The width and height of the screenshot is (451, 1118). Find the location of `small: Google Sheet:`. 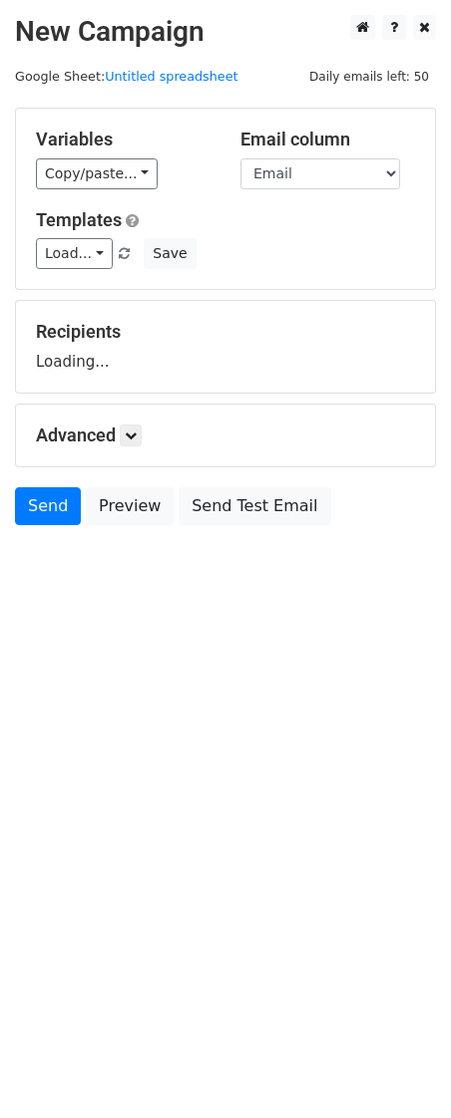

small: Google Sheet: is located at coordinates (127, 76).